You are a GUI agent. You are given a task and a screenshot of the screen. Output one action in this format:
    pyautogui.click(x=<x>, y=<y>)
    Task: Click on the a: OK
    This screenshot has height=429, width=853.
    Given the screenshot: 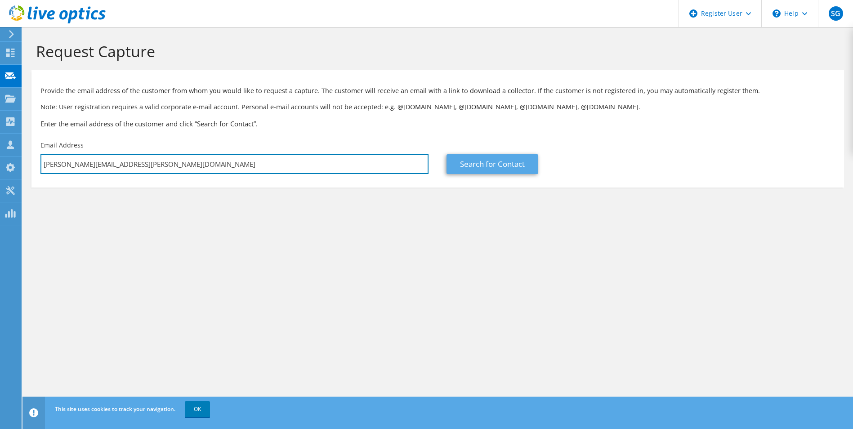 What is the action you would take?
    pyautogui.click(x=197, y=409)
    